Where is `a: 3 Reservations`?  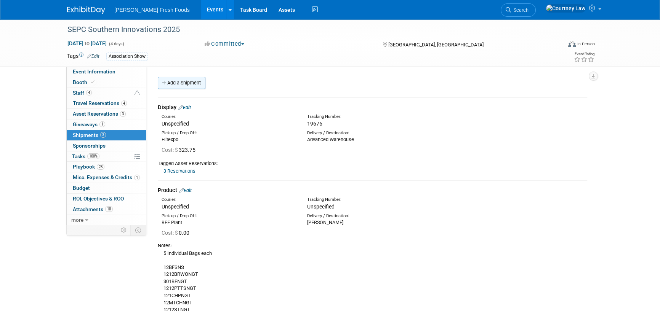
a: 3 Reservations is located at coordinates (179, 171).